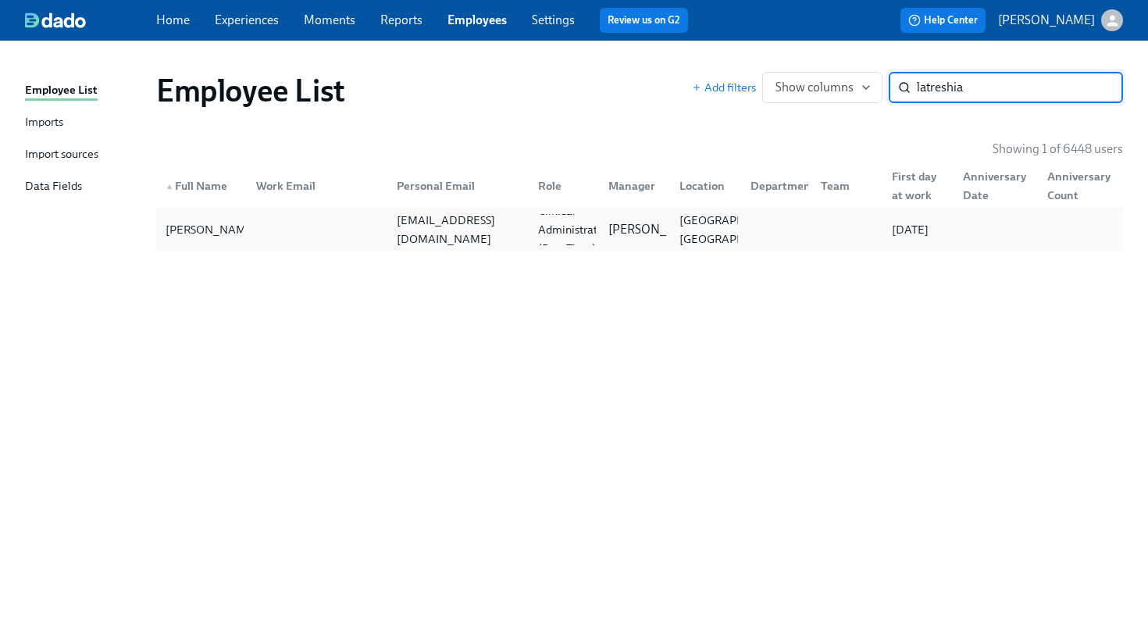 Image resolution: width=1148 pixels, height=617 pixels. What do you see at coordinates (247, 20) in the screenshot?
I see `a: Experiences` at bounding box center [247, 20].